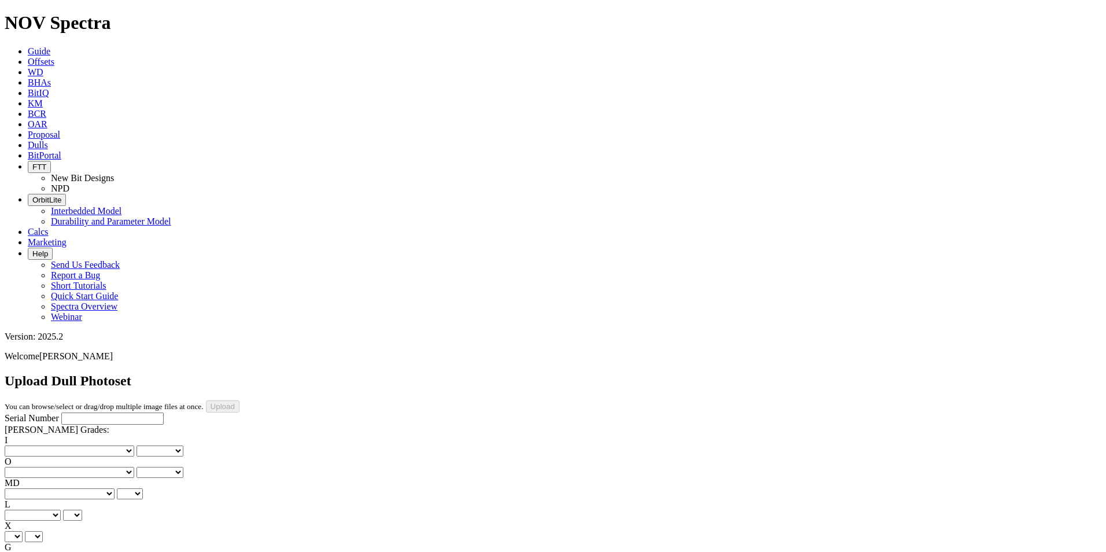 The width and height of the screenshot is (1106, 552). What do you see at coordinates (8, 504) in the screenshot?
I see `label: L` at bounding box center [8, 504].